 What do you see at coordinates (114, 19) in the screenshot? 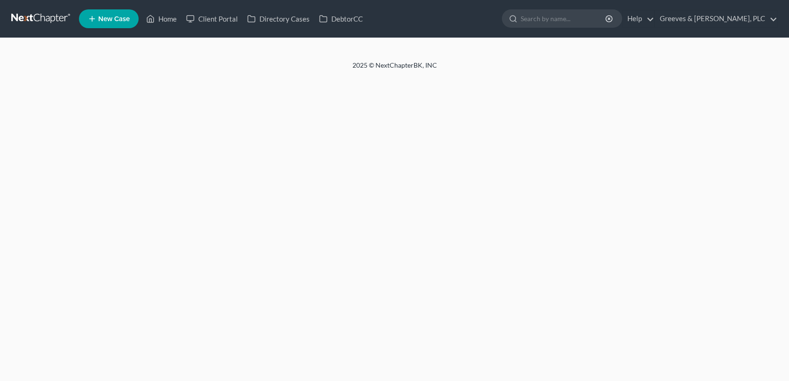
I see `span: New Case` at bounding box center [114, 19].